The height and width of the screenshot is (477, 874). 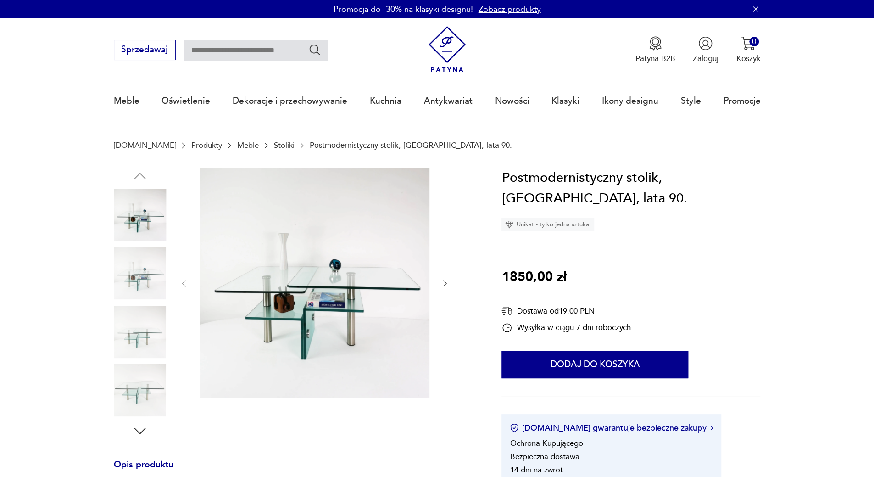 I want to click on img: Ikona dostawy, so click(x=507, y=311).